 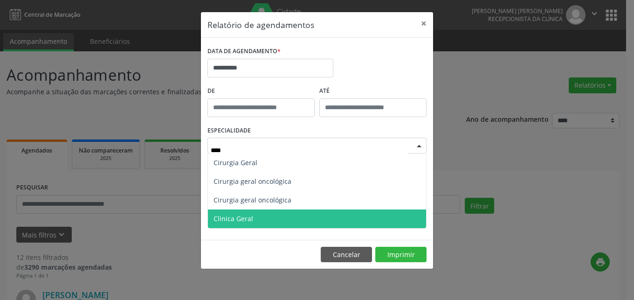 I want to click on button: Imprimir, so click(x=401, y=255).